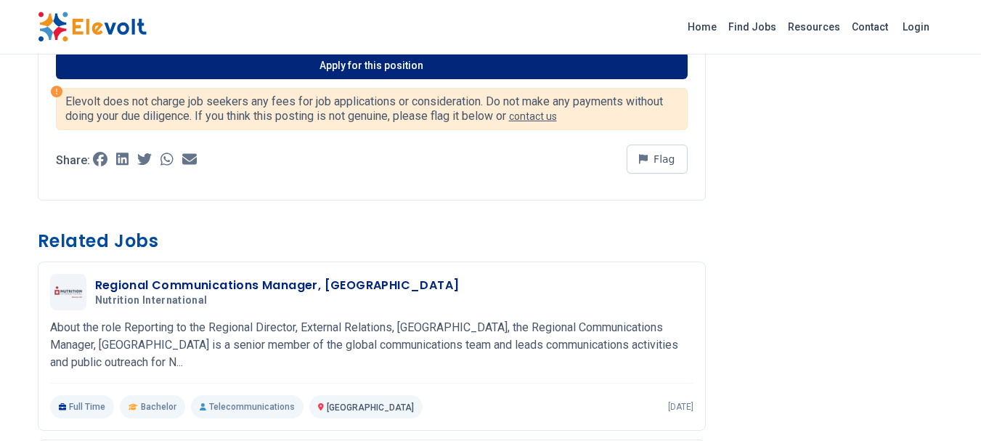 Image resolution: width=981 pixels, height=441 pixels. Describe the element at coordinates (372, 241) in the screenshot. I see `h3: Related Jobs` at that location.